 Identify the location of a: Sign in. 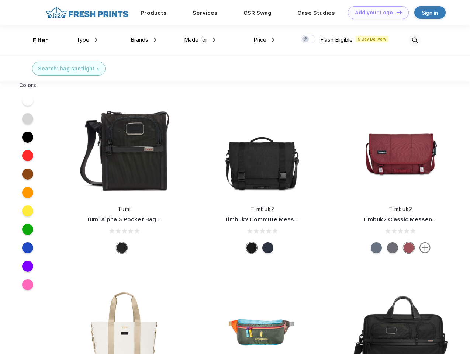
(429, 13).